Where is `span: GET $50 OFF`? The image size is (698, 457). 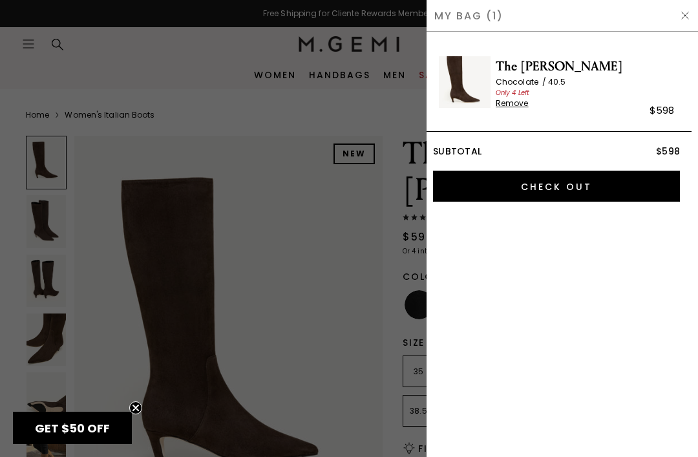
span: GET $50 OFF is located at coordinates (72, 428).